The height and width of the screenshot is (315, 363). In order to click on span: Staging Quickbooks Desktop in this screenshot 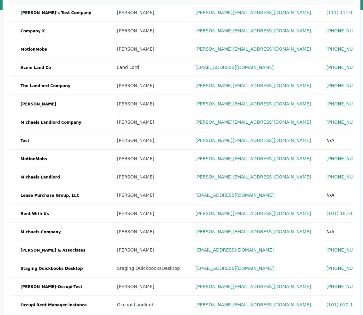, I will do `click(52, 268)`.